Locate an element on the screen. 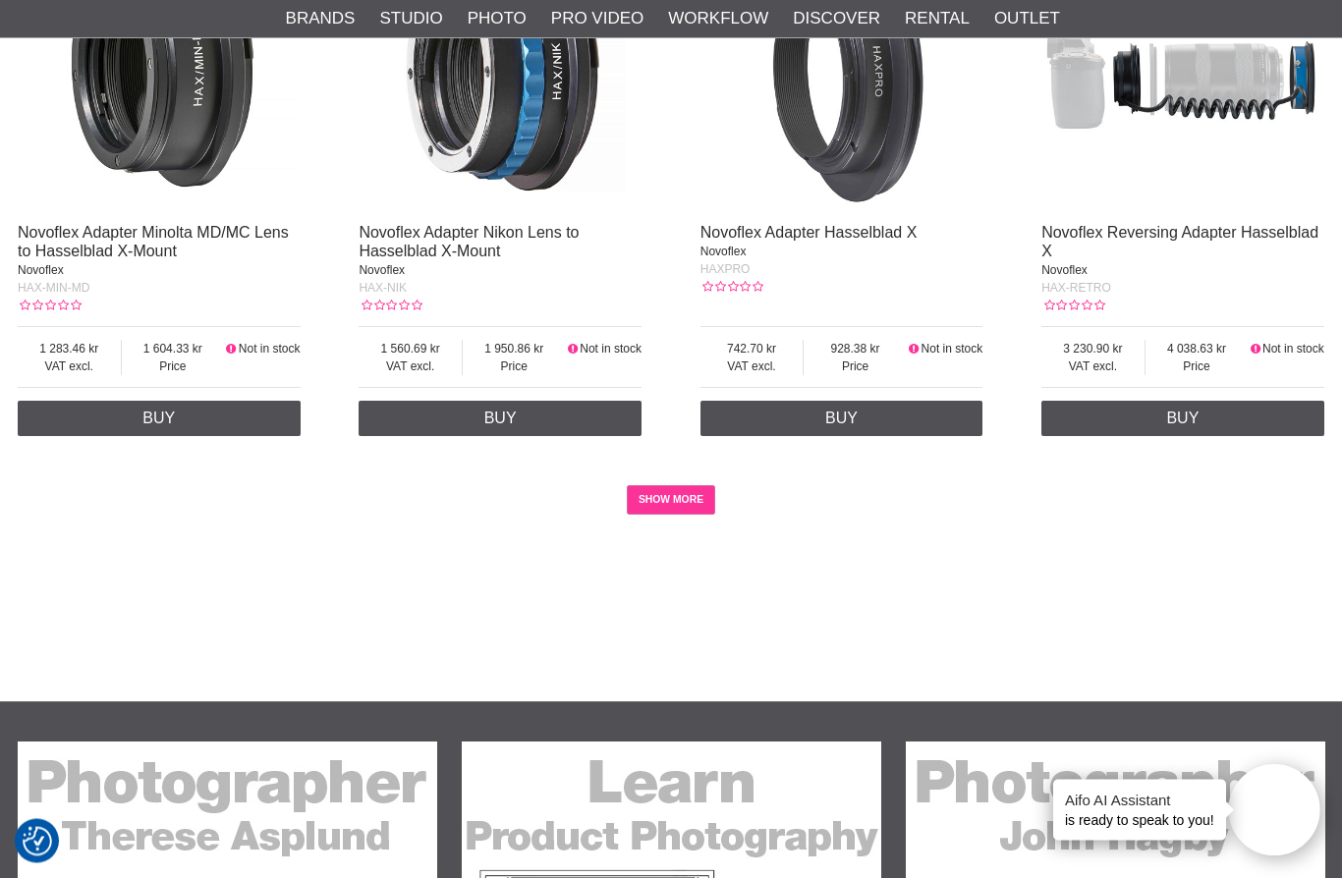 The image size is (1342, 878). a: Rental is located at coordinates (937, 19).